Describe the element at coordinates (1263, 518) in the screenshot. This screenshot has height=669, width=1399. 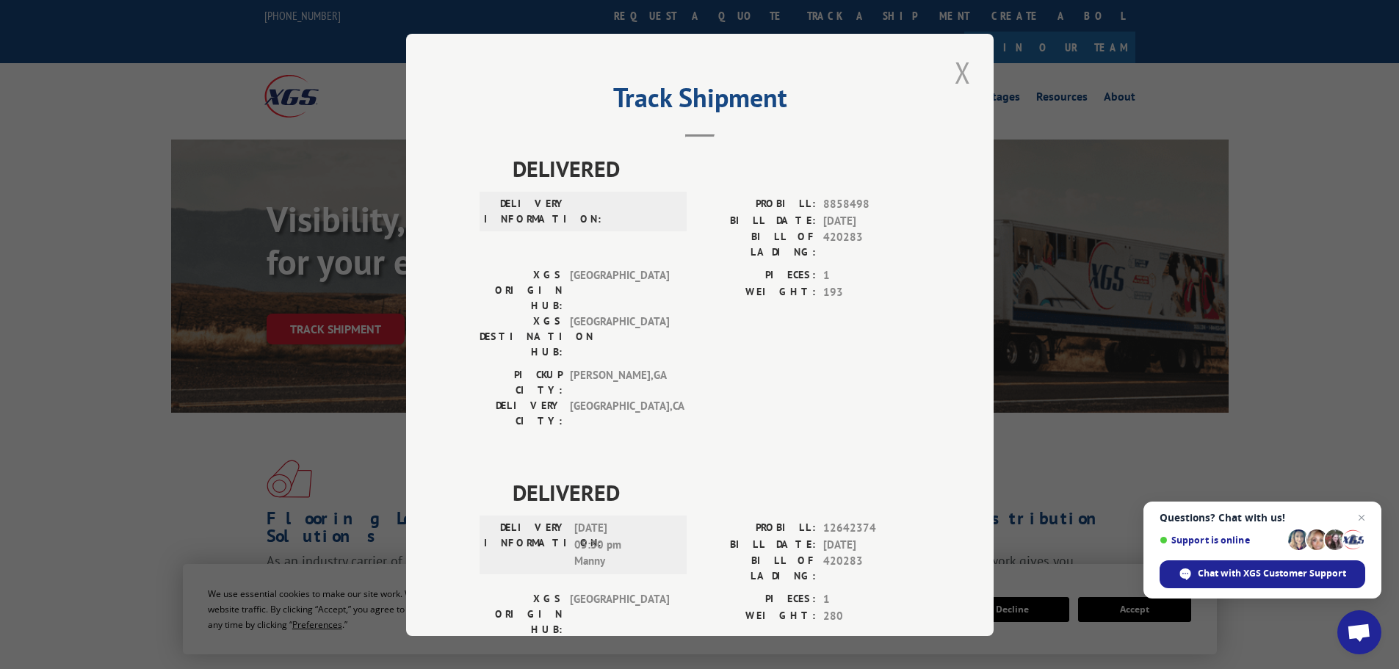
I see `span: Questions? Chat with us!` at that location.